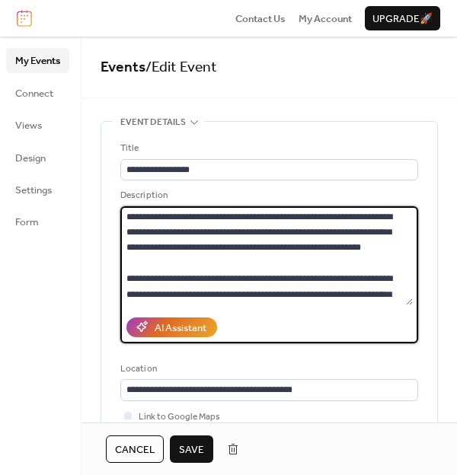 The image size is (457, 475). I want to click on div: Location, so click(267, 369).